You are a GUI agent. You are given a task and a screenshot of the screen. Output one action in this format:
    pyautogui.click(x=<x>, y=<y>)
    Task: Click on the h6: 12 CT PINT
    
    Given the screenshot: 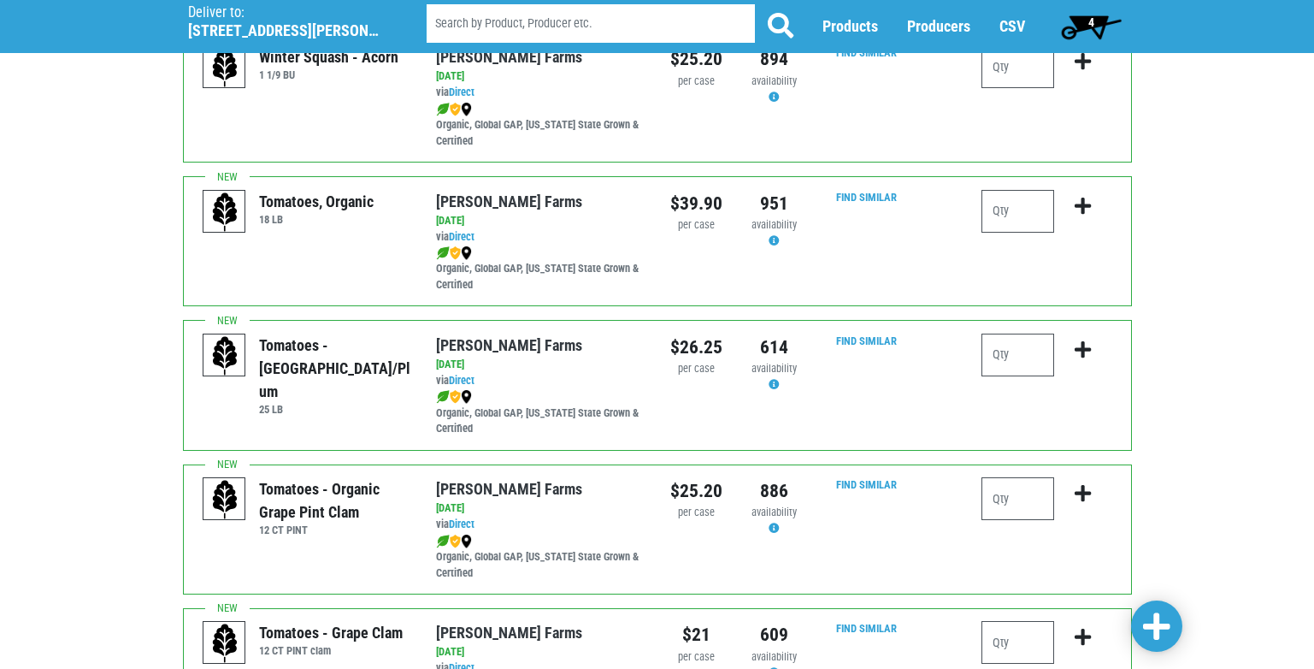 What is the action you would take?
    pyautogui.click(x=334, y=529)
    